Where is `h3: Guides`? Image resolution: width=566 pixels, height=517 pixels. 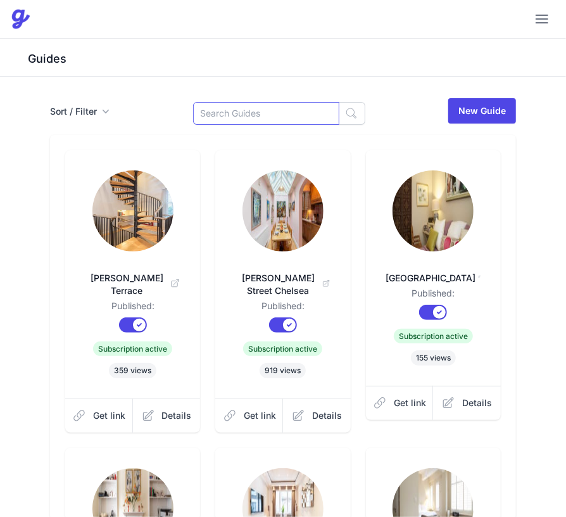 h3: Guides is located at coordinates (296, 59).